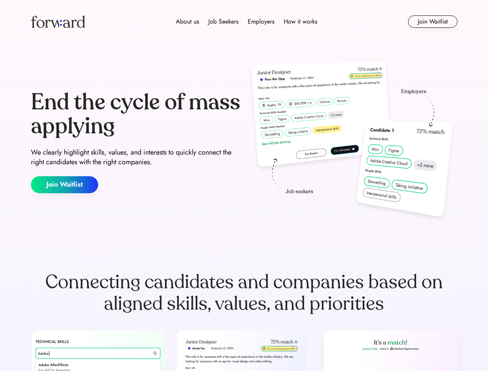 The height and width of the screenshot is (371, 488). What do you see at coordinates (300, 22) in the screenshot?
I see `div: How it works` at bounding box center [300, 22].